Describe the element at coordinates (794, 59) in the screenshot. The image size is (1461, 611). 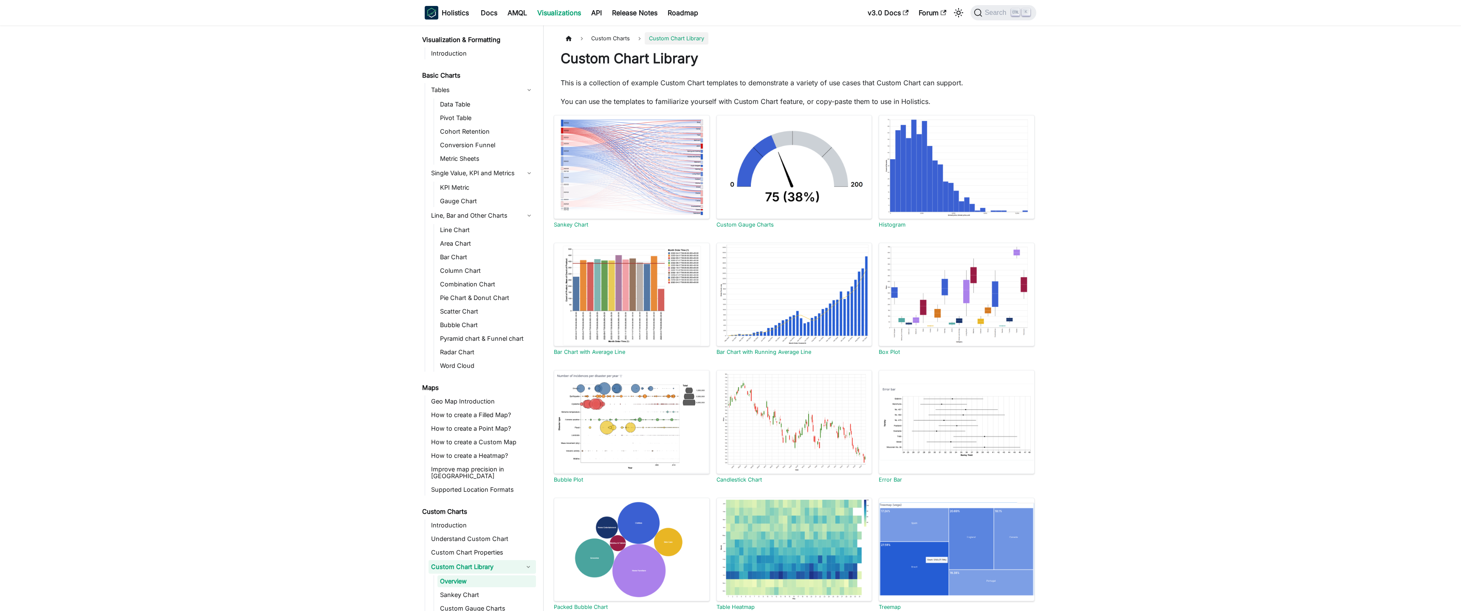
I see `h1: Custom Chart Library` at that location.